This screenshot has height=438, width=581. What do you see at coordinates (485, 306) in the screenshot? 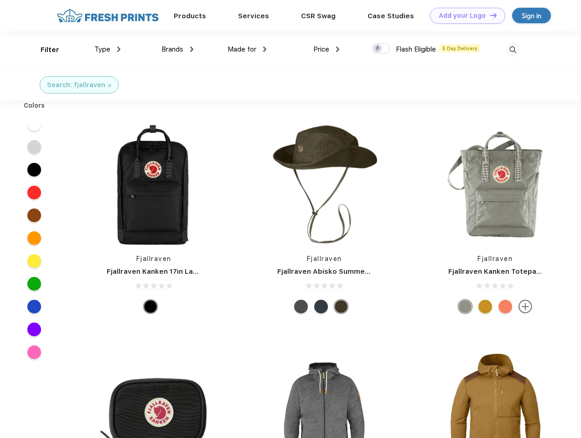
I see `div: Ochre` at bounding box center [485, 306].